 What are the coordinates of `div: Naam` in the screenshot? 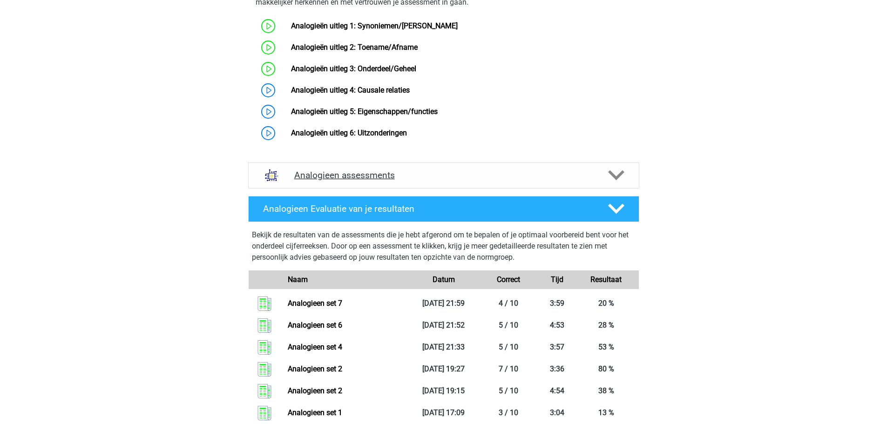 It's located at (345, 280).